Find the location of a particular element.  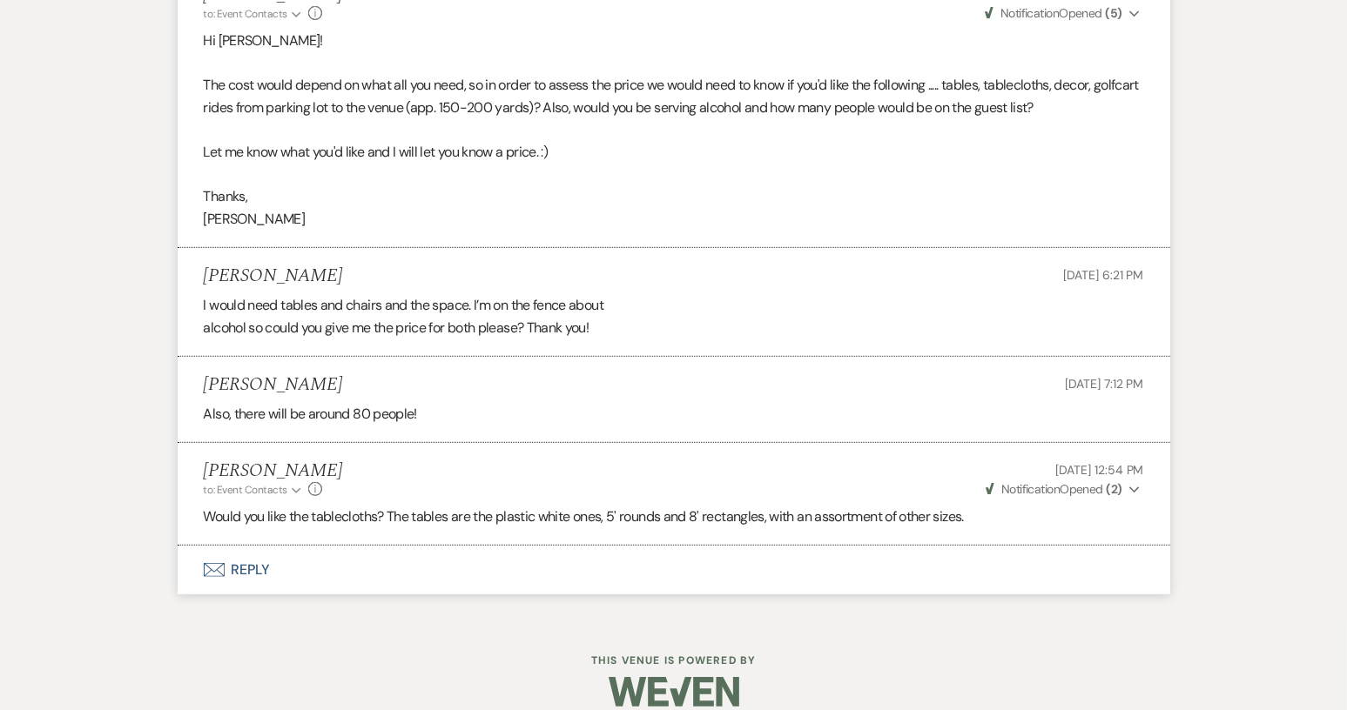

strong: ( 5 ) is located at coordinates (1112, 13).